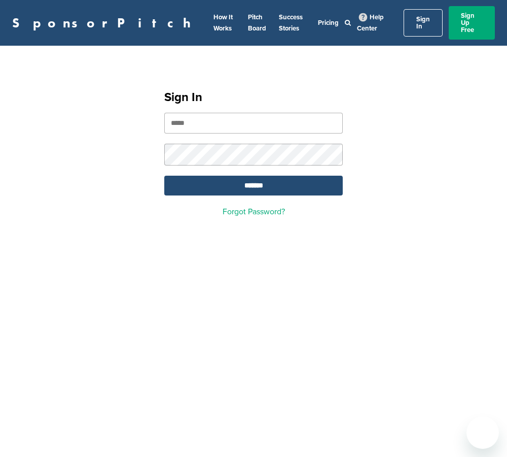 Image resolution: width=507 pixels, height=457 pixels. Describe the element at coordinates (254, 212) in the screenshot. I see `a: Forgot Password?` at that location.